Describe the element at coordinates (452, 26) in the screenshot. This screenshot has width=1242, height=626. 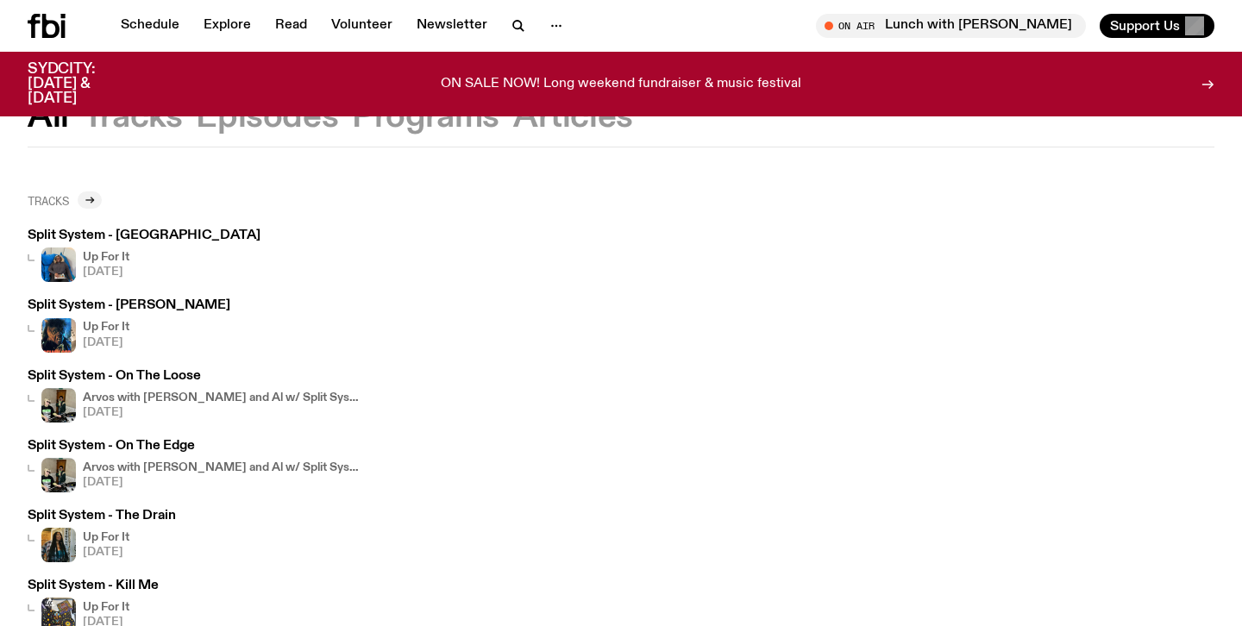
I see `a: Newsletter` at that location.